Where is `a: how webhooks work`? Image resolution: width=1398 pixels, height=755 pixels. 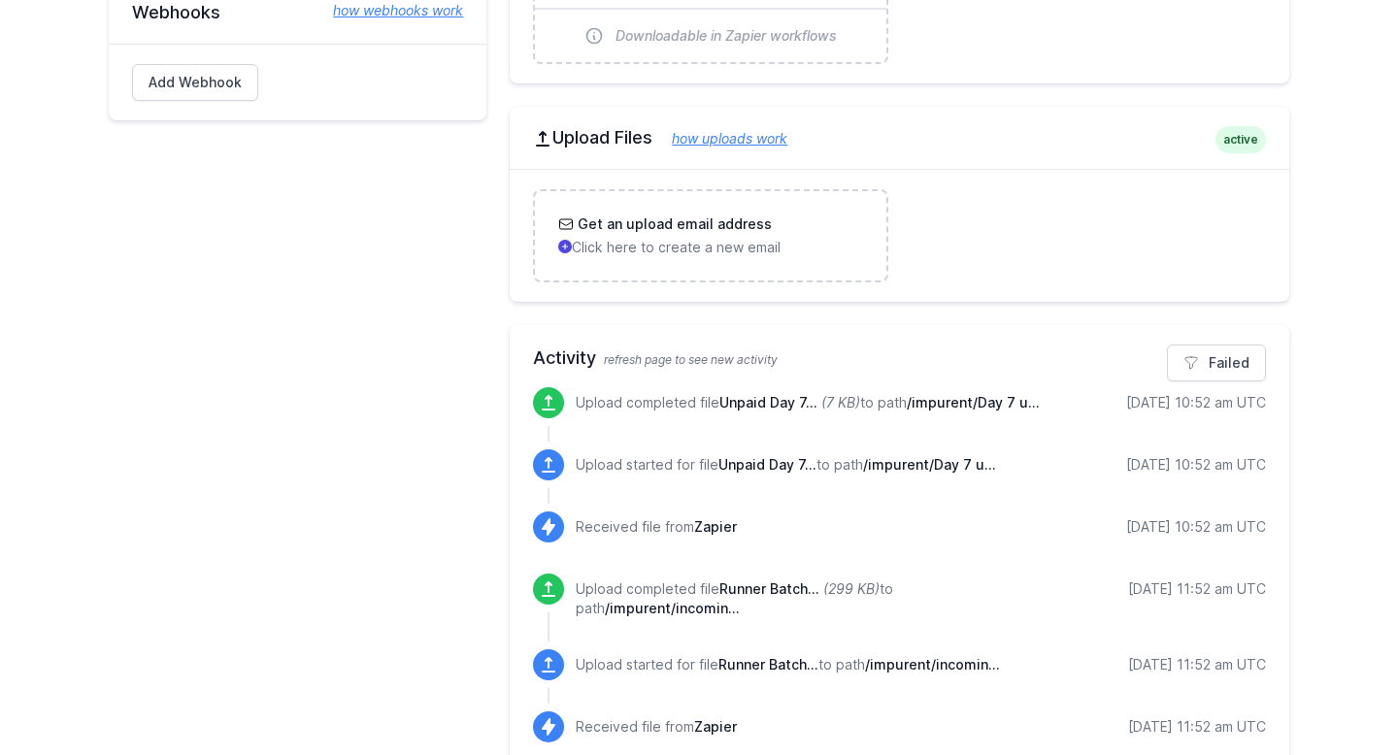
a: how webhooks work is located at coordinates (388, 11).